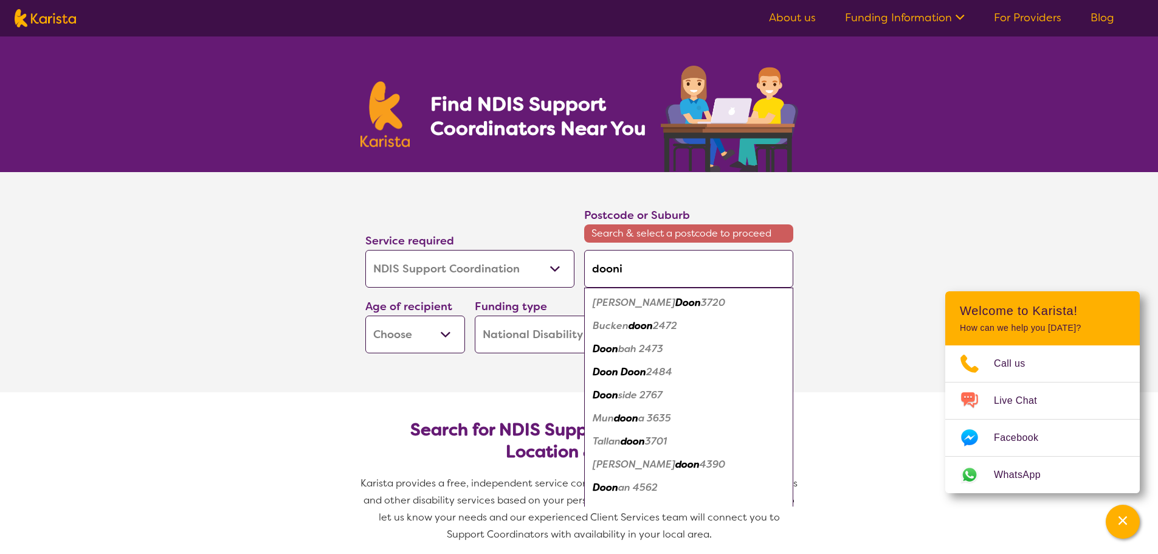  What do you see at coordinates (689, 441) in the screenshot?
I see `div: Tallandoon 3701` at bounding box center [689, 441].